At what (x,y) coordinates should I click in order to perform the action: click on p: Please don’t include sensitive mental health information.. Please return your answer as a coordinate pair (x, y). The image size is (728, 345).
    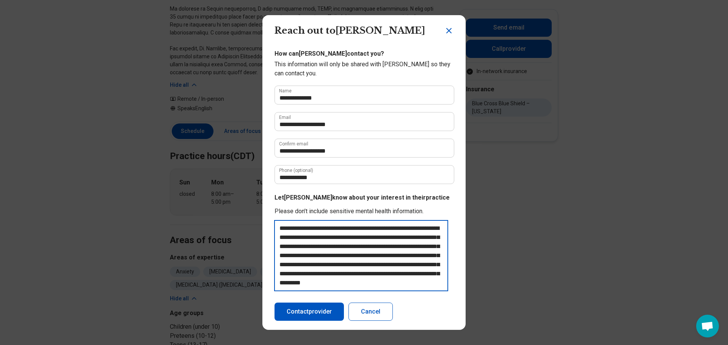
    Looking at the image, I should click on (364, 212).